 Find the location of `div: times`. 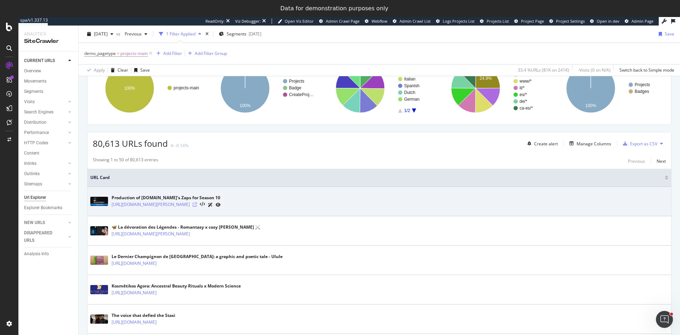

div: times is located at coordinates (207, 34).